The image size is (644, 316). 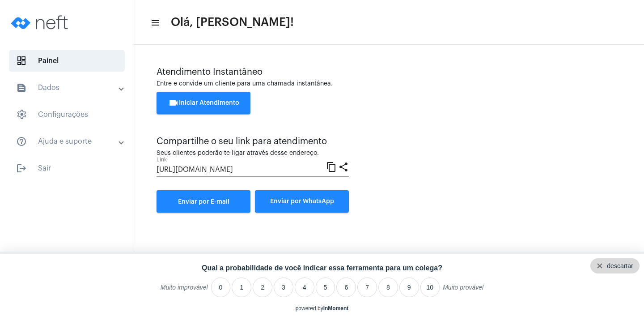 What do you see at coordinates (221, 287) in the screenshot?
I see `li: 0` at bounding box center [221, 287].